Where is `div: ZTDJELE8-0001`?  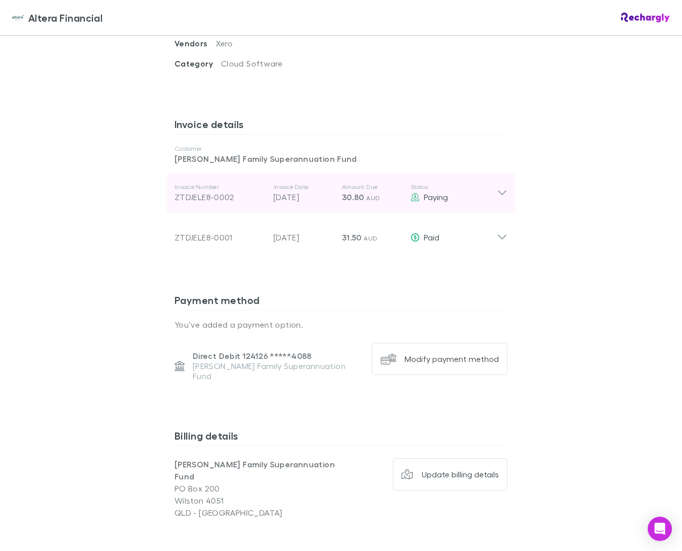 div: ZTDJELE8-0001 is located at coordinates (220, 238).